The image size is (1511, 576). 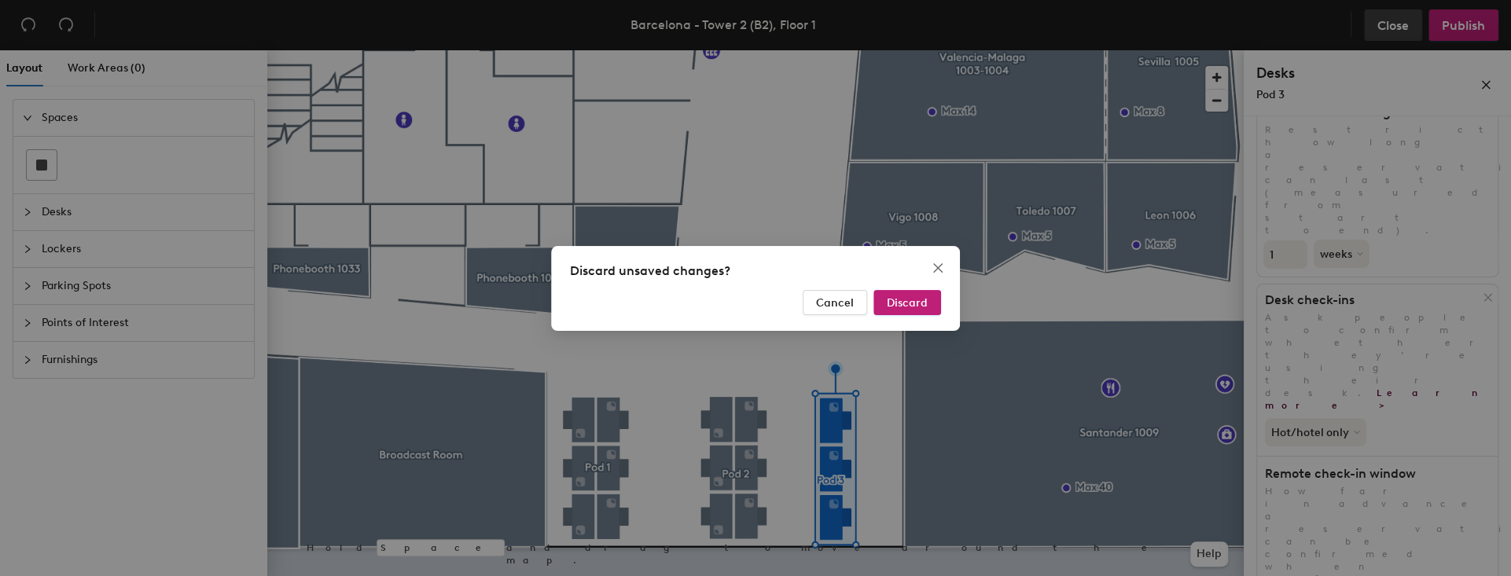 I want to click on button: Close, so click(x=938, y=268).